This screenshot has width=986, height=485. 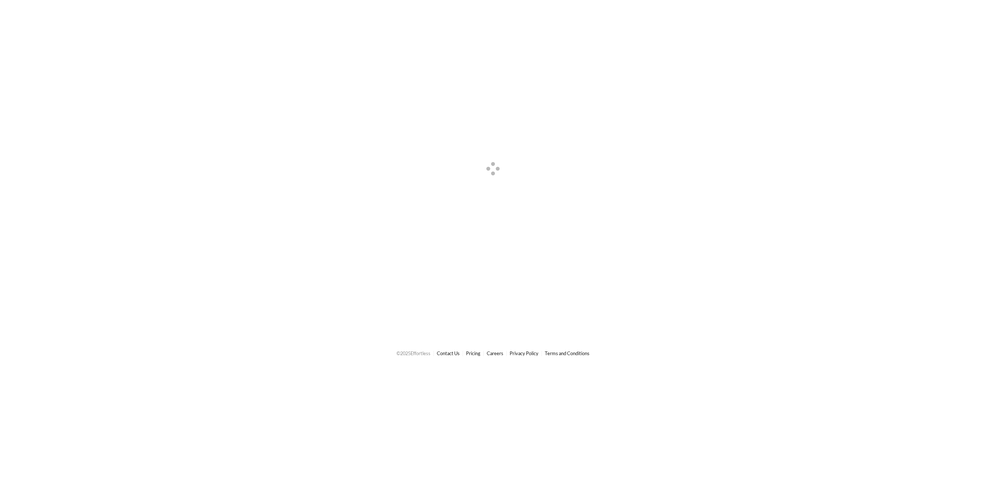 I want to click on a: Privacy Policy, so click(x=524, y=353).